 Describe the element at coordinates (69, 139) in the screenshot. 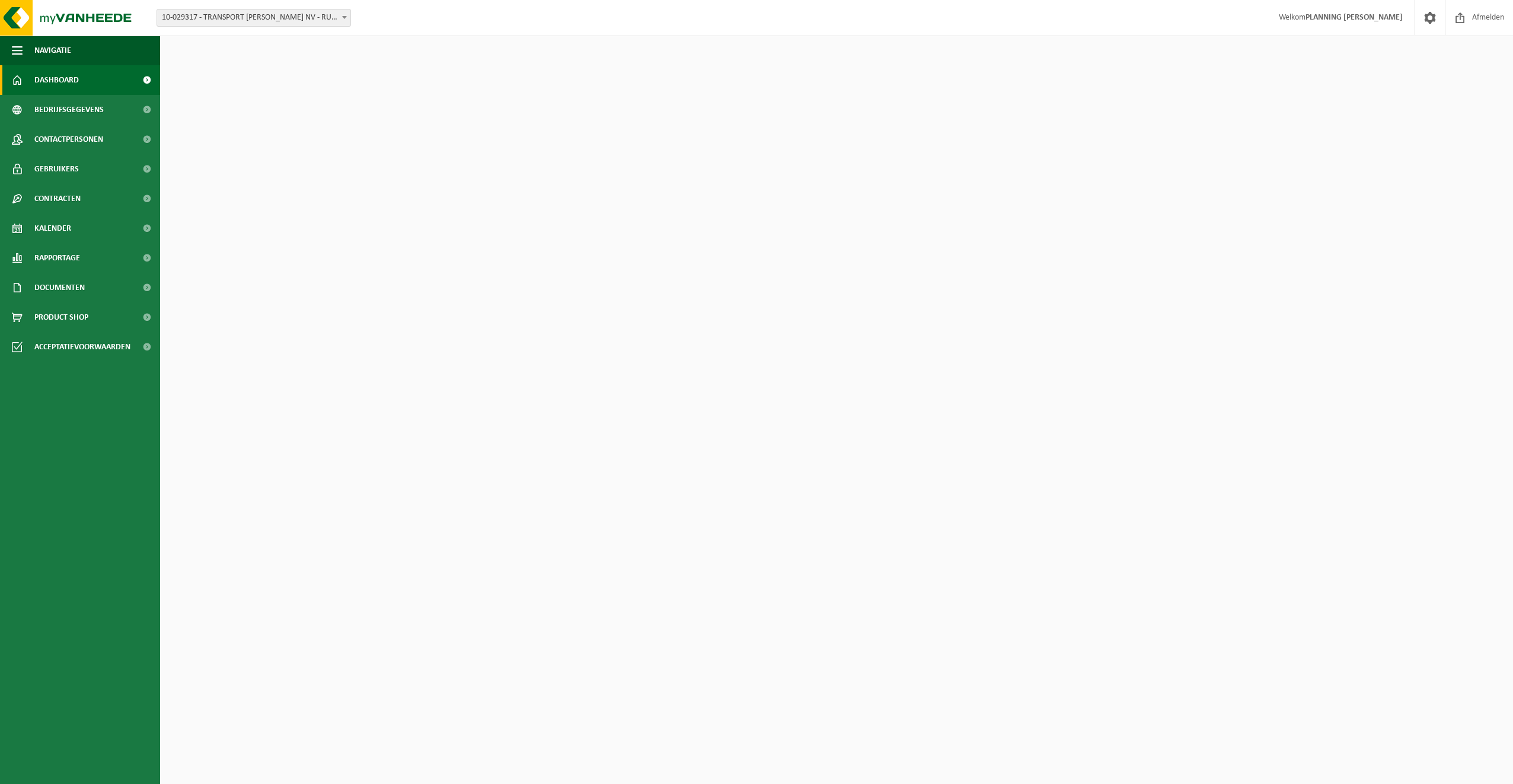

I see `span: Contactpersonen` at that location.